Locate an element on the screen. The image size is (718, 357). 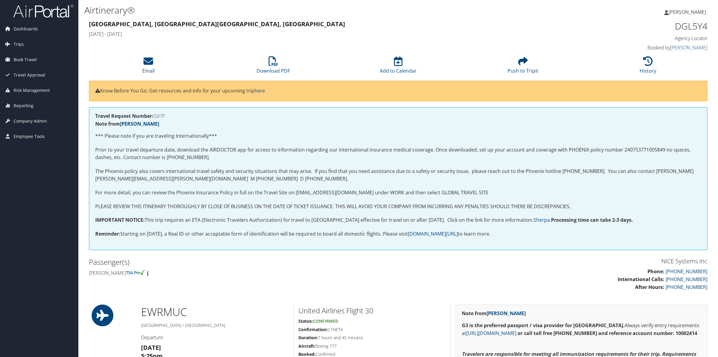
strong: Confirmation: is located at coordinates (313, 329).